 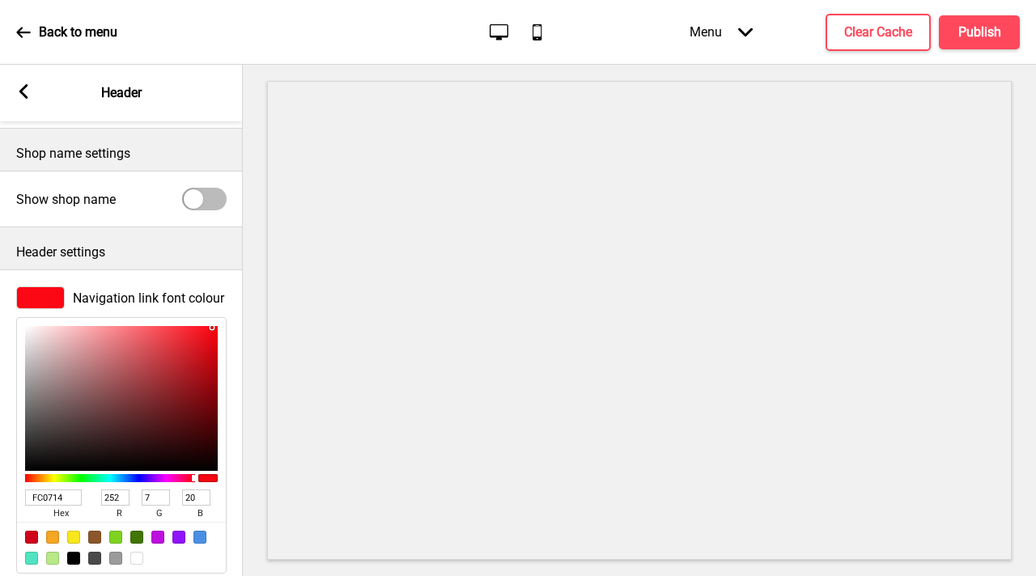 I want to click on div: #F5A623, so click(x=53, y=538).